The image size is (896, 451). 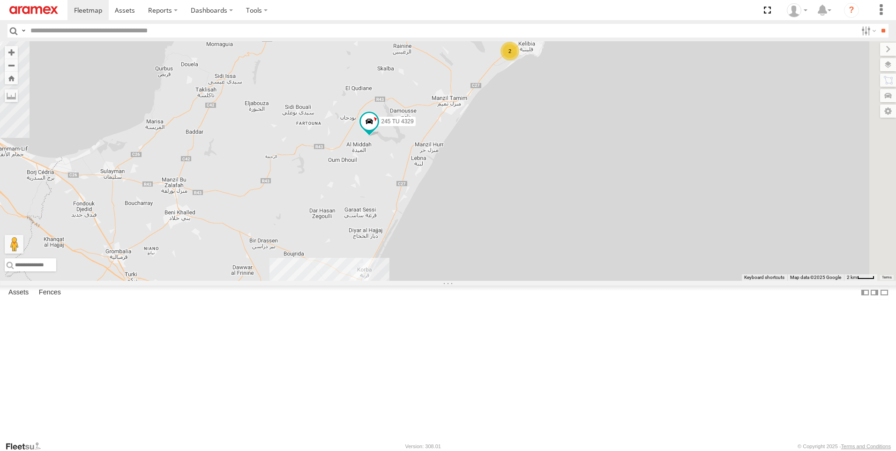 What do you see at coordinates (844, 446) in the screenshot?
I see `div: © Copyright 2025 -` at bounding box center [844, 446].